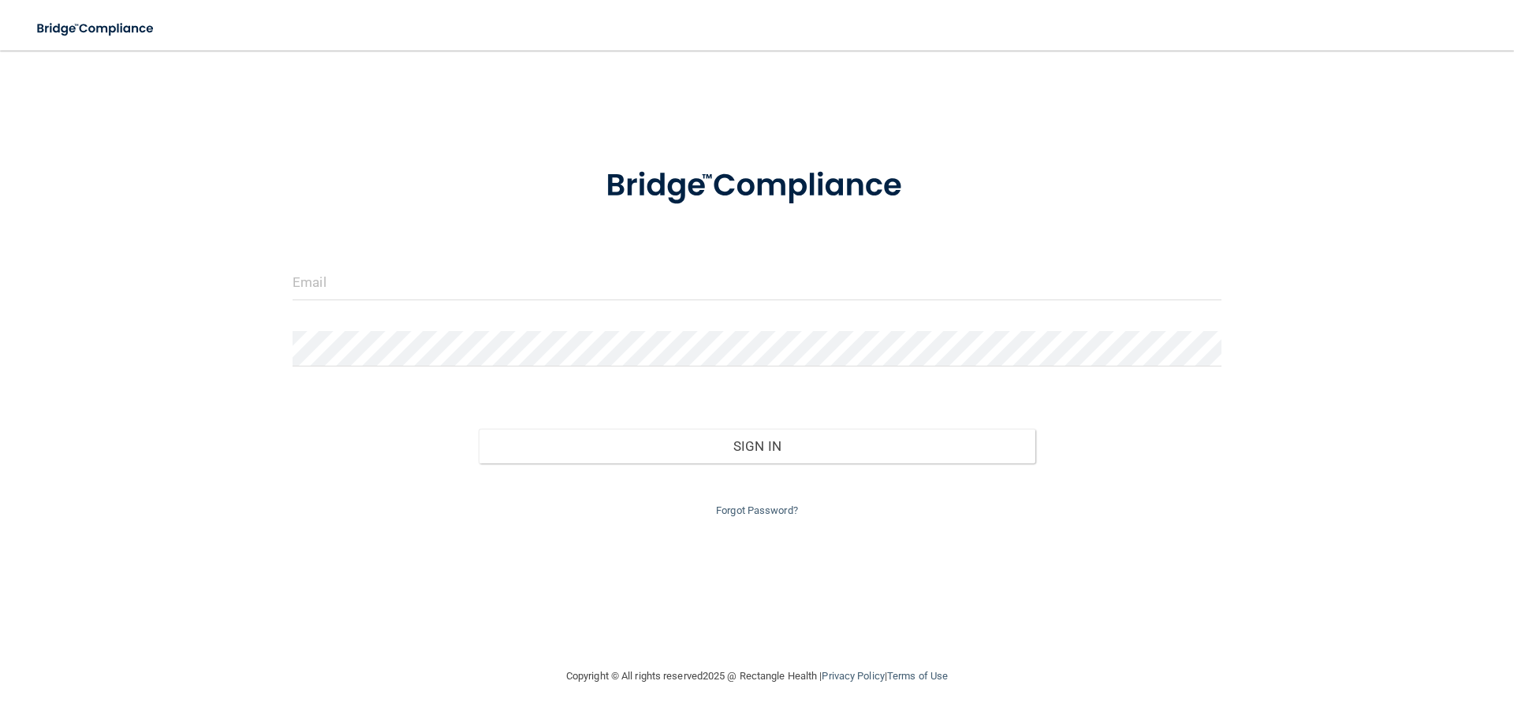  What do you see at coordinates (757, 676) in the screenshot?
I see `div: Copyright © All rights reserved 2025 @ Rectangle Health | |` at bounding box center [757, 676].